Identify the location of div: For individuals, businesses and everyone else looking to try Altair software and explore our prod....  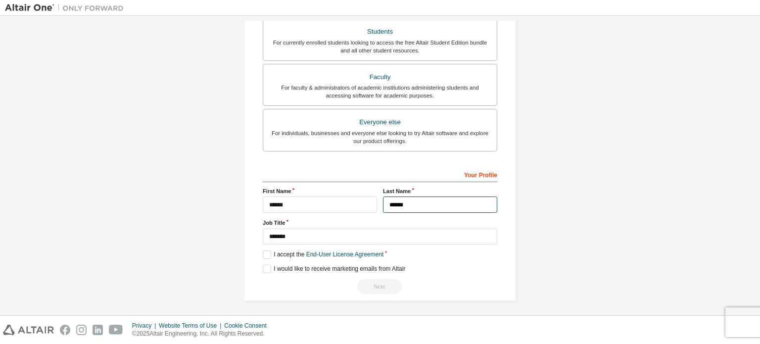
(380, 137).